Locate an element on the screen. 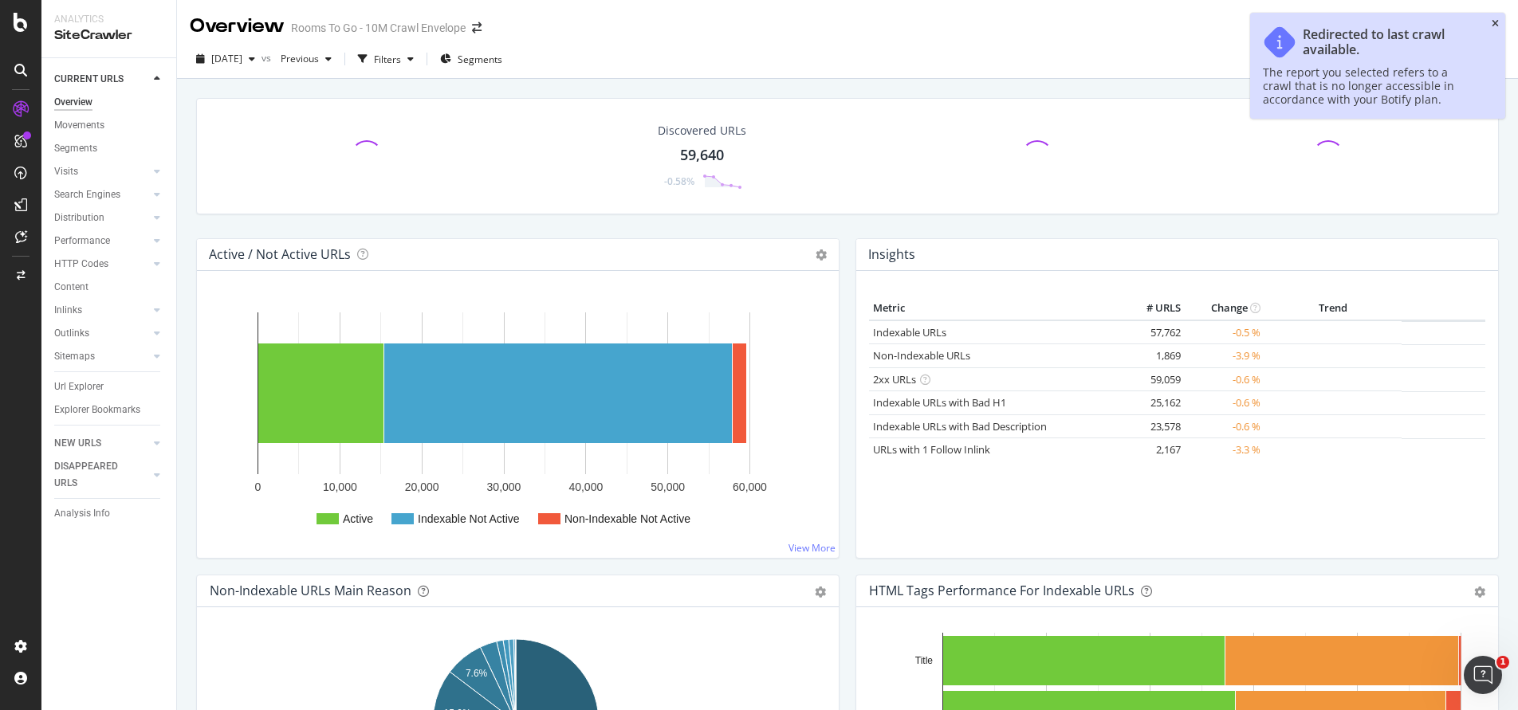  a: Non-Indexable URLs is located at coordinates (922, 356).